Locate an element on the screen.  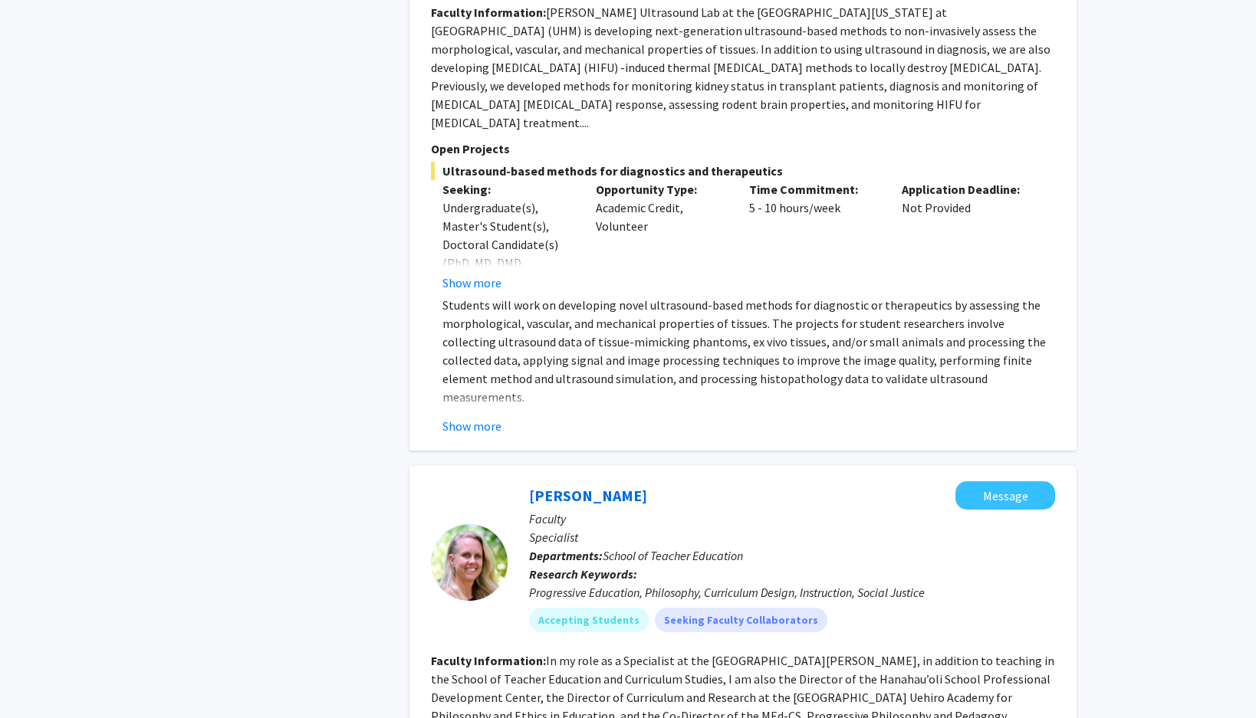
mat-chip: Seeking Faculty Collaborators is located at coordinates (741, 620).